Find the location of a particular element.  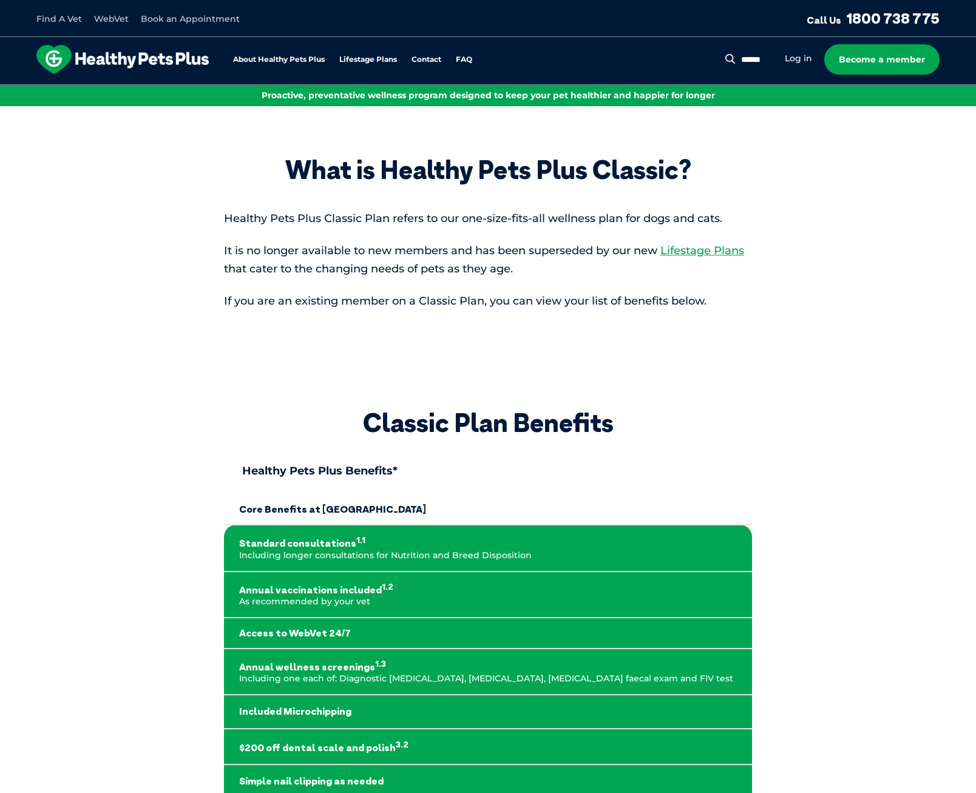

span: It is no longer available to new members and has been superseded by our new is located at coordinates (441, 251).